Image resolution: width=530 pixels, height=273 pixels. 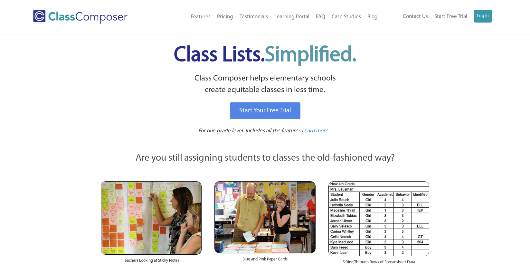 I want to click on a: Testimonials, so click(x=254, y=17).